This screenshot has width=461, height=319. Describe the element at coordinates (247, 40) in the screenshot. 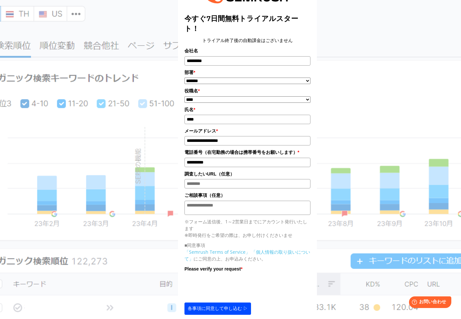

I see `center: トライアル終了後の自動課金はございません` at that location.